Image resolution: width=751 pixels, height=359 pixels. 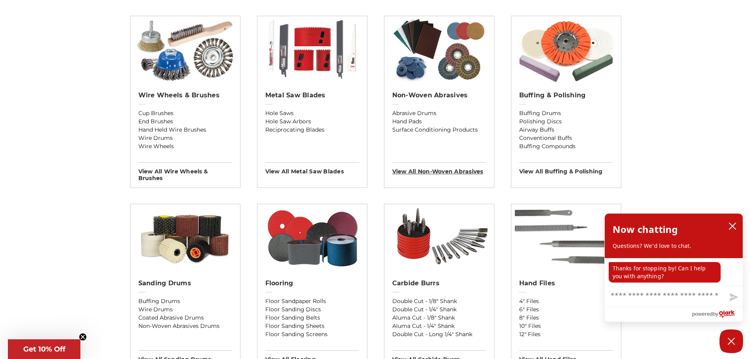 What do you see at coordinates (733, 298) in the screenshot?
I see `button: Send message` at bounding box center [733, 298].